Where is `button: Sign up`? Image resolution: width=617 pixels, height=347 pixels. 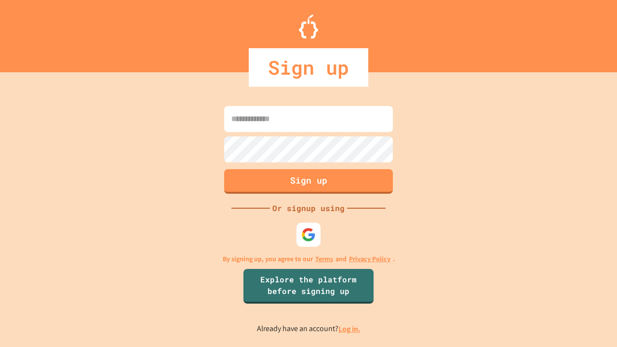
button: Sign up is located at coordinates (308, 181).